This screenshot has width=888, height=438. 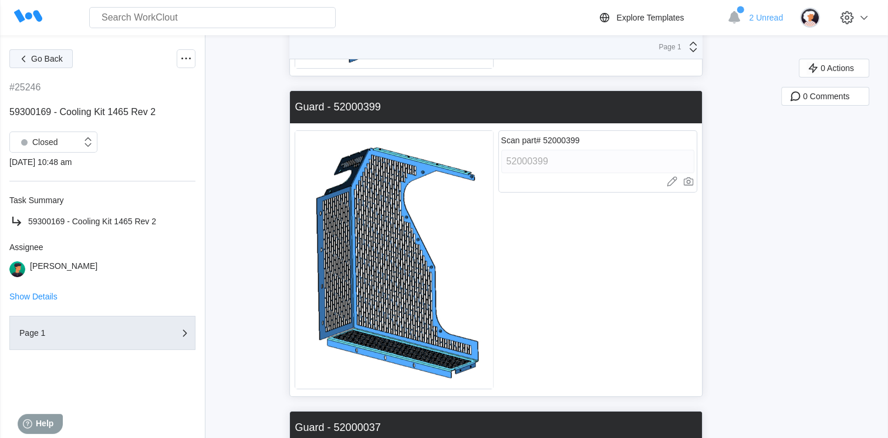 What do you see at coordinates (17, 269) in the screenshot?
I see `img: user.png` at bounding box center [17, 269].